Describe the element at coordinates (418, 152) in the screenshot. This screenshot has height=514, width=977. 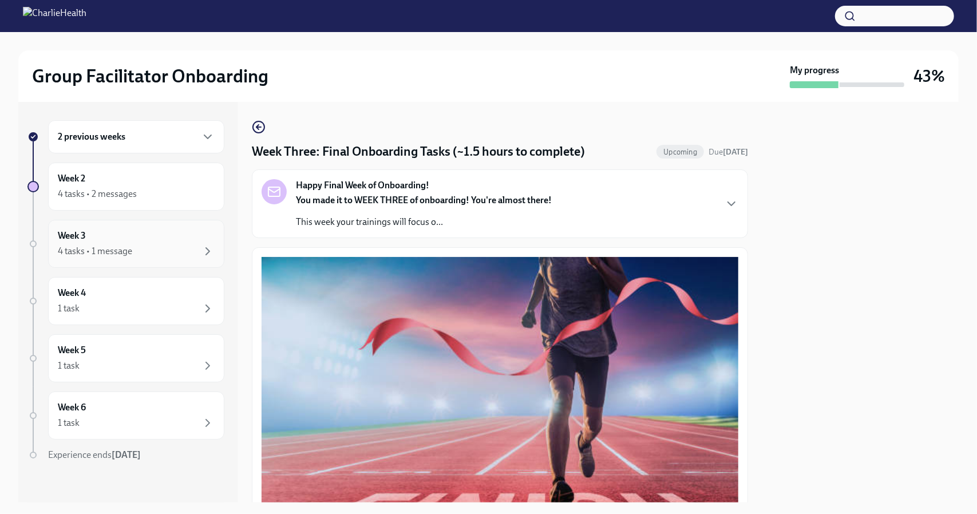
I see `h4: Week Three: Final Onboarding Tasks (~1.5 hours to complete)` at that location.